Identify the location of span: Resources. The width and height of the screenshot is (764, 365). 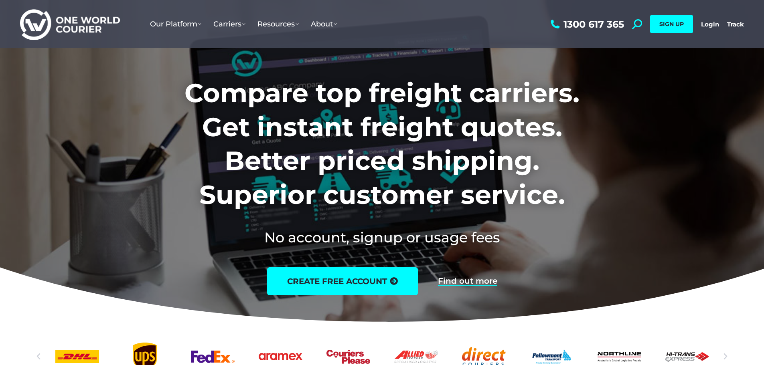
(278, 24).